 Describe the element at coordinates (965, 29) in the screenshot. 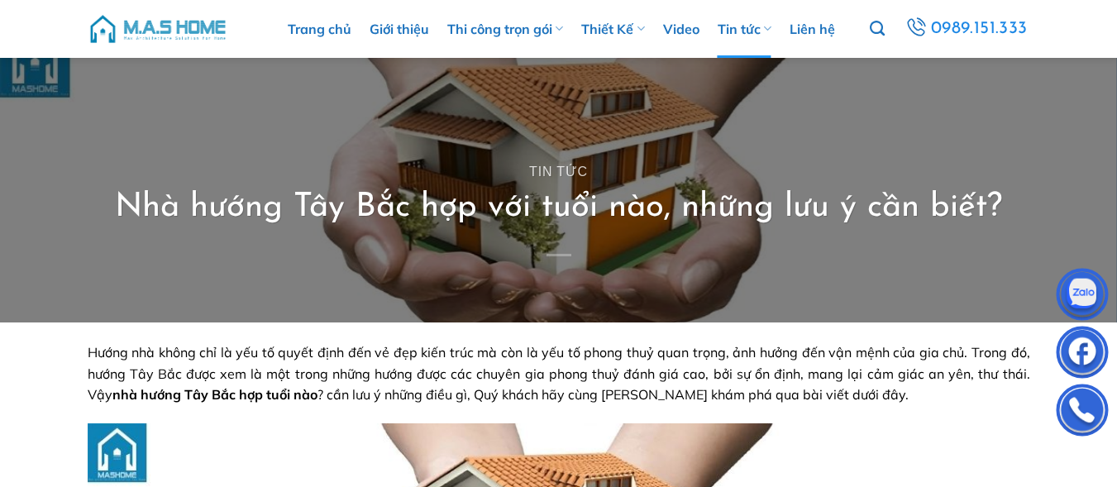

I see `a: 0989.151.333` at that location.